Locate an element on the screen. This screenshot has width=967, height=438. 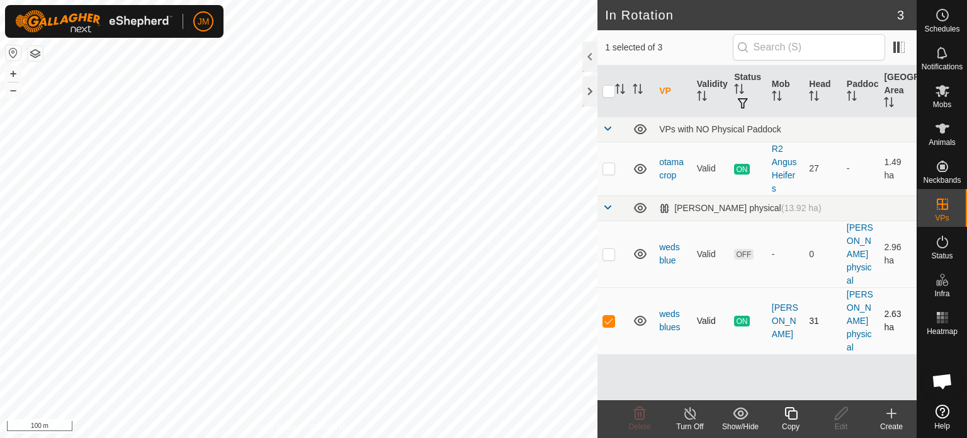
td: 31 is located at coordinates (823, 320).